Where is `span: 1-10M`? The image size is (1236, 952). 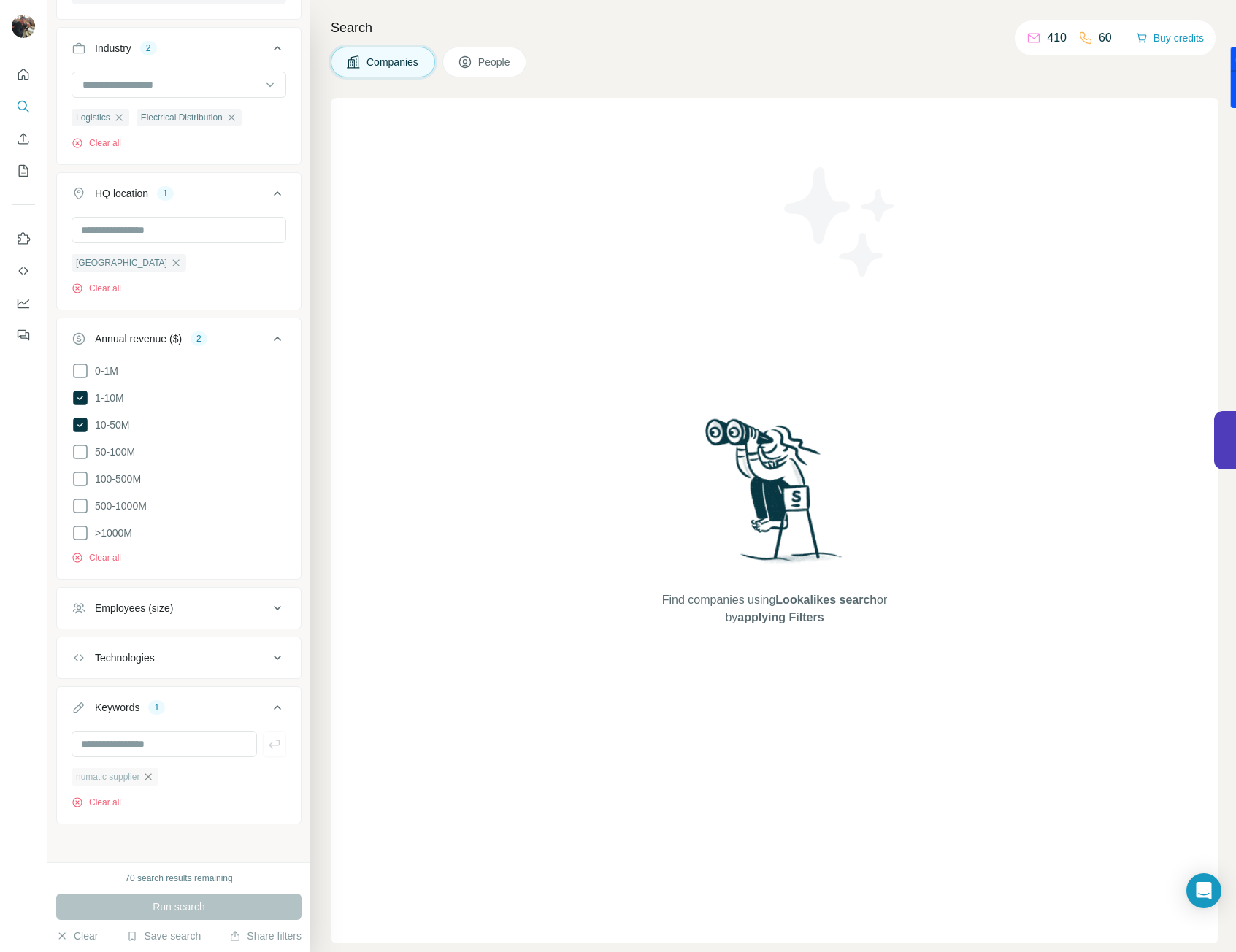 span: 1-10M is located at coordinates (107, 398).